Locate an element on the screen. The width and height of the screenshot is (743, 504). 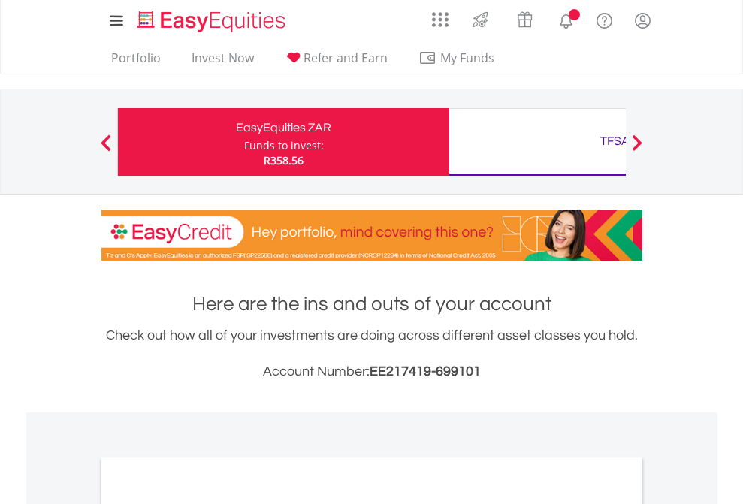
div: Check out how all of your investments are doing across different asset classes you hold. is located at coordinates (372, 354).